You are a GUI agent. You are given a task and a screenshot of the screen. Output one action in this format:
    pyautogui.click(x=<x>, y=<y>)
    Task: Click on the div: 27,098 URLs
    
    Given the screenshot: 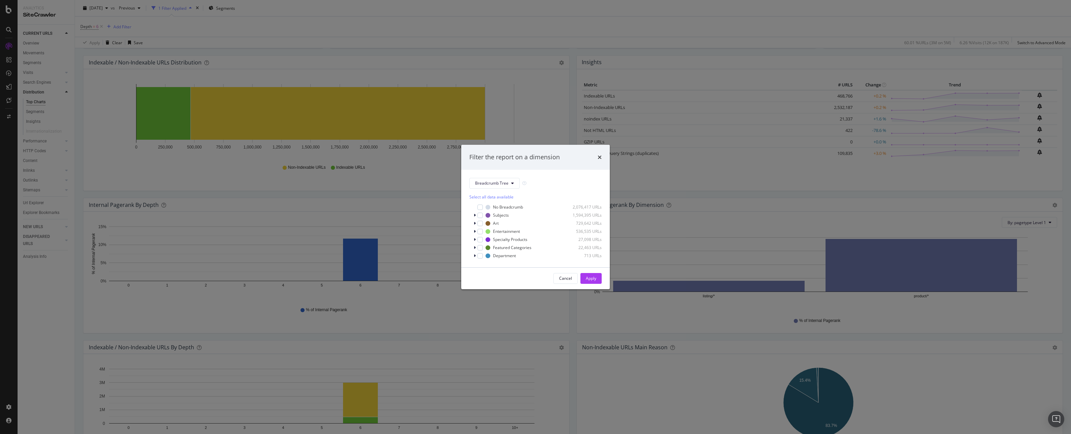 What is the action you would take?
    pyautogui.click(x=585, y=239)
    